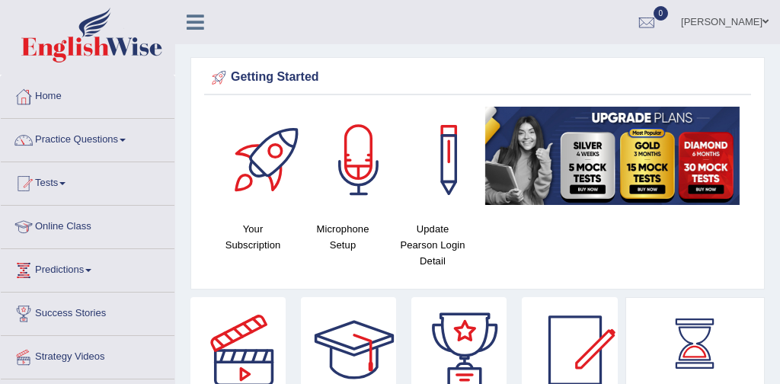  What do you see at coordinates (88, 268) in the screenshot?
I see `a: Predictions` at bounding box center [88, 268].